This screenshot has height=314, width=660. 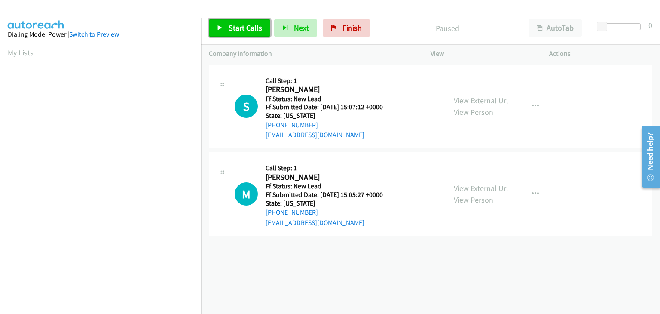 I want to click on button: AutoTab, so click(x=555, y=28).